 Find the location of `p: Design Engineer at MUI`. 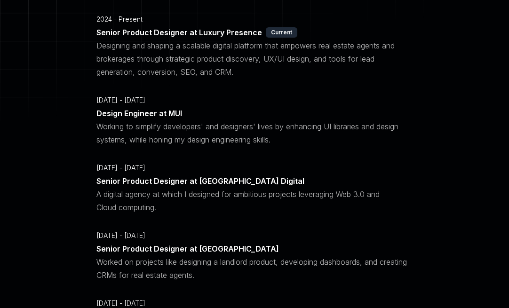

p: Design Engineer at MUI is located at coordinates (139, 113).